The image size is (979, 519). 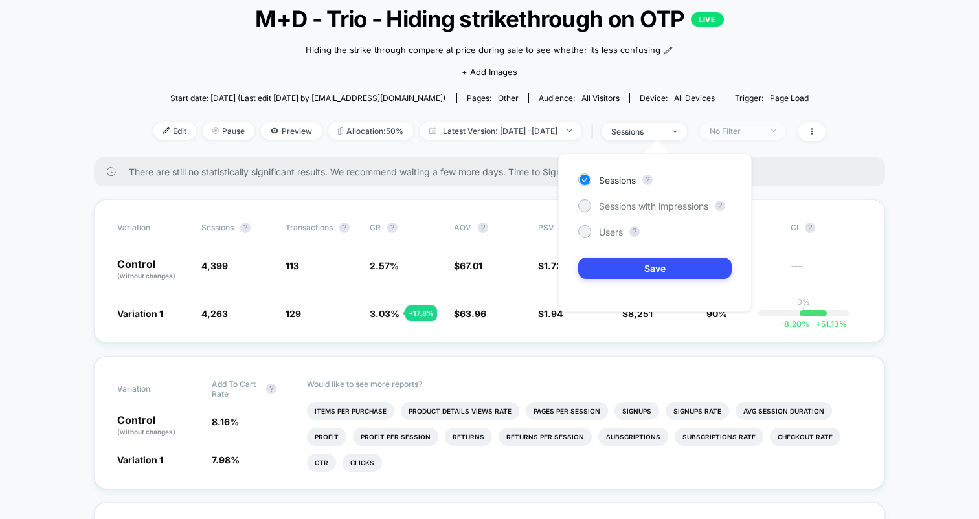 I want to click on span: Preview, so click(x=291, y=131).